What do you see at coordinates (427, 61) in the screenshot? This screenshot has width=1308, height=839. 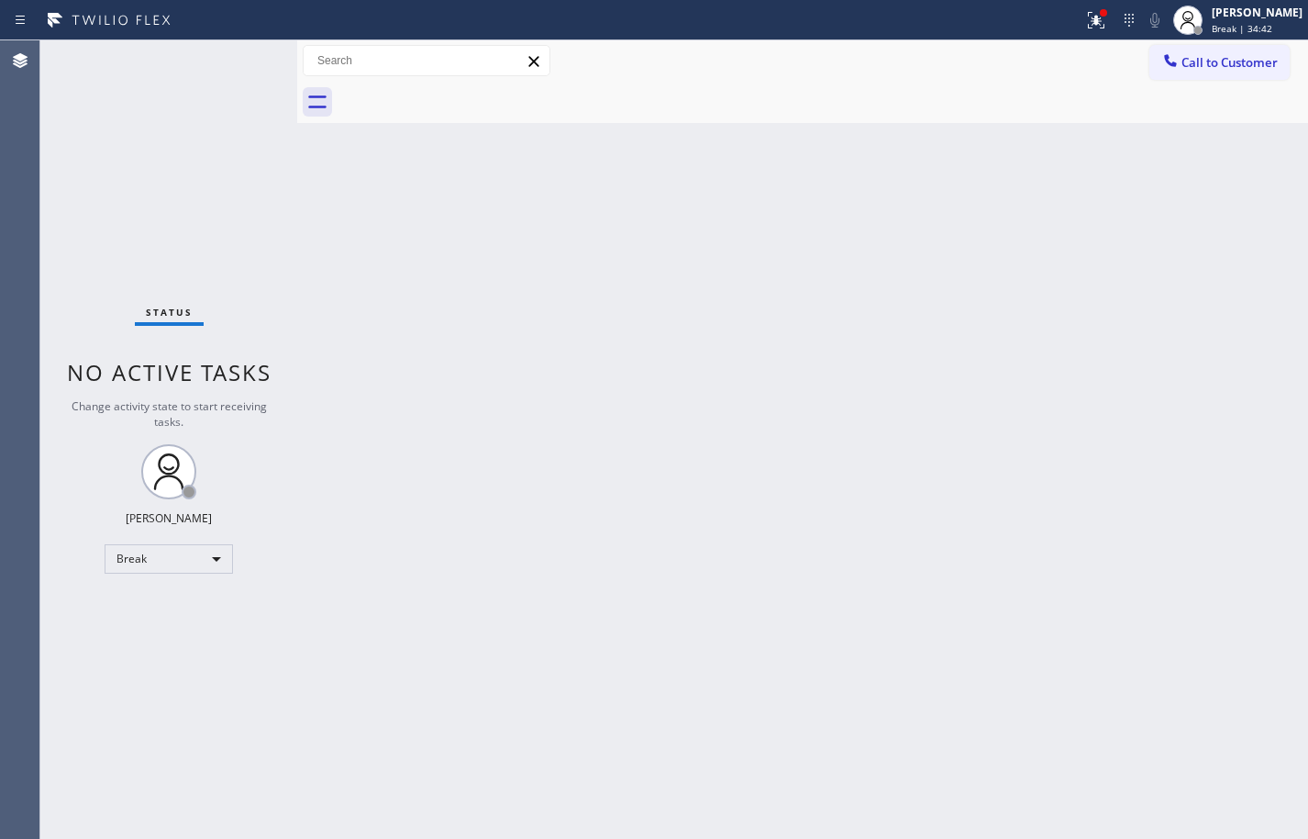 I see `input: Search` at bounding box center [427, 61].